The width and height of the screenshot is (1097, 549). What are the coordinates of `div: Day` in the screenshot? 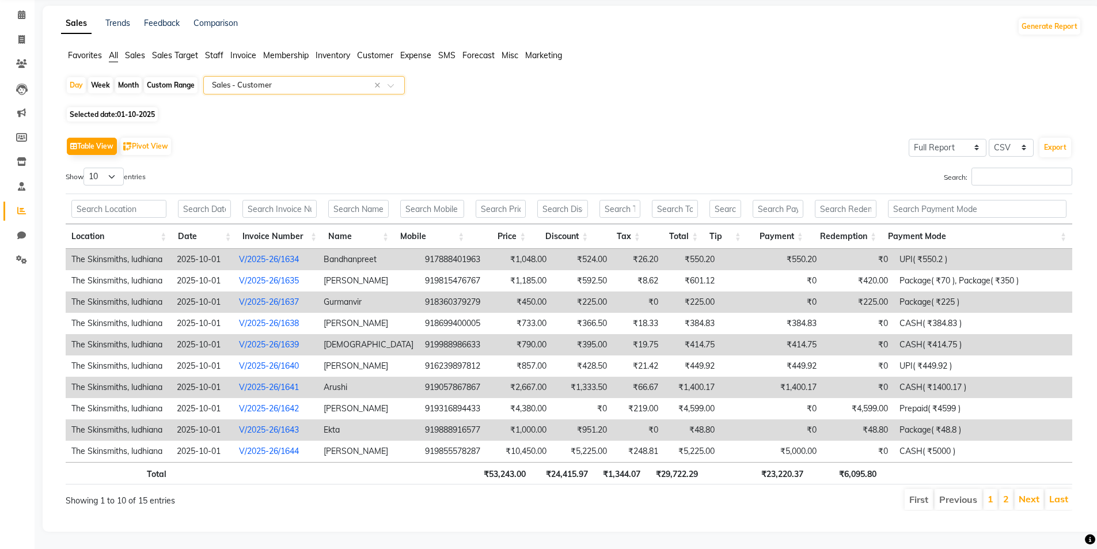 It's located at (76, 85).